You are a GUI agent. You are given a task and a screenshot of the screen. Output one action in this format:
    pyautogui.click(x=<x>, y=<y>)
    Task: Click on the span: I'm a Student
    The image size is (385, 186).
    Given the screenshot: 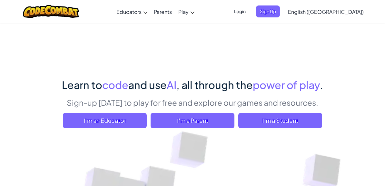 What is the action you would take?
    pyautogui.click(x=280, y=121)
    